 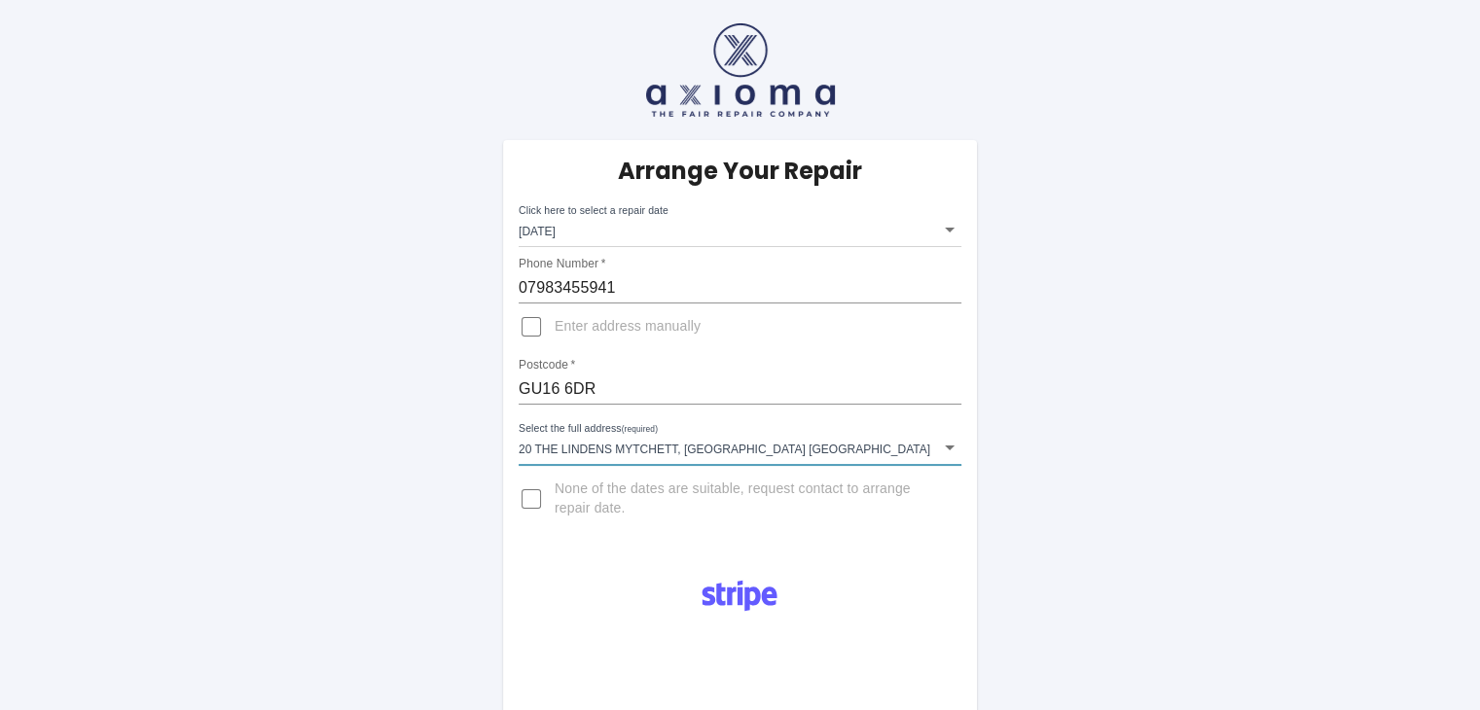 What do you see at coordinates (741, 70) in the screenshot?
I see `img: axioma` at bounding box center [741, 70].